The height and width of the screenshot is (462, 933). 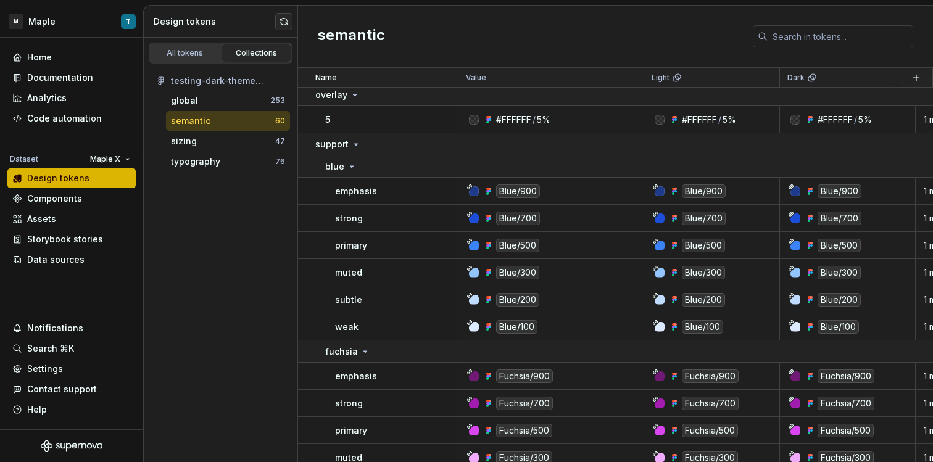 I want to click on div: semantic, so click(x=191, y=121).